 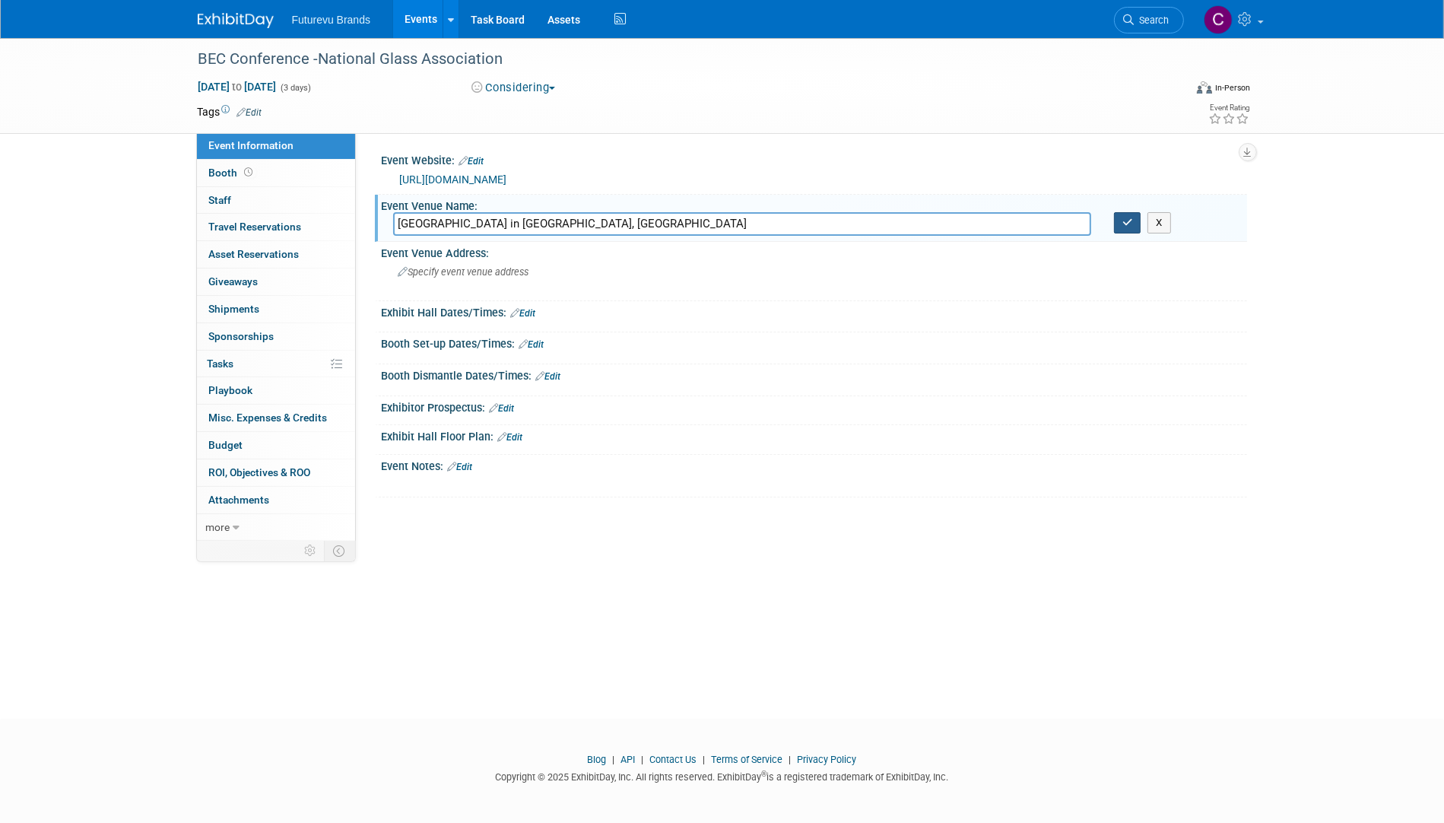 What do you see at coordinates (226, 445) in the screenshot?
I see `span: Budget` at bounding box center [226, 445].